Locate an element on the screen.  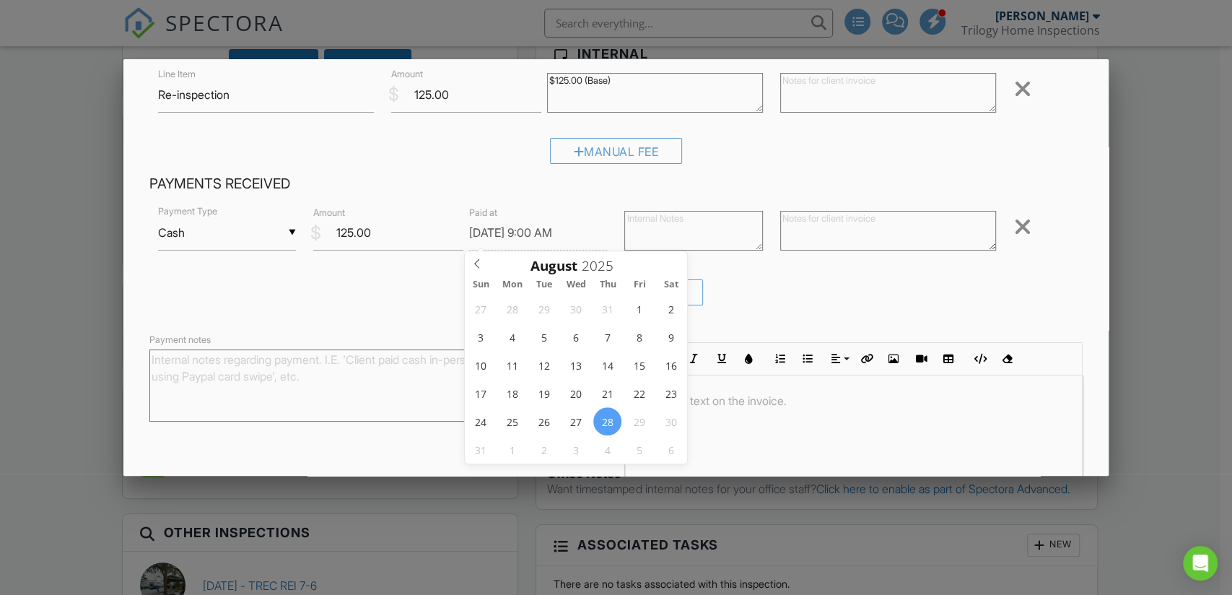
label: Line Item is located at coordinates (177, 74).